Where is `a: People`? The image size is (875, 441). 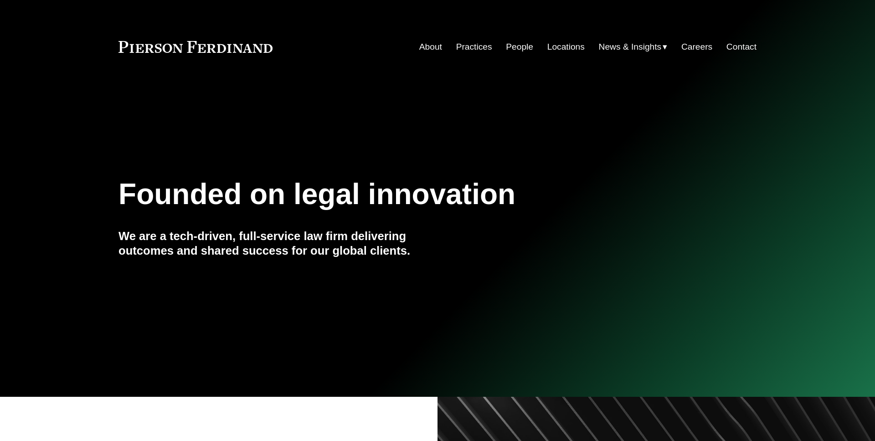 a: People is located at coordinates (519, 47).